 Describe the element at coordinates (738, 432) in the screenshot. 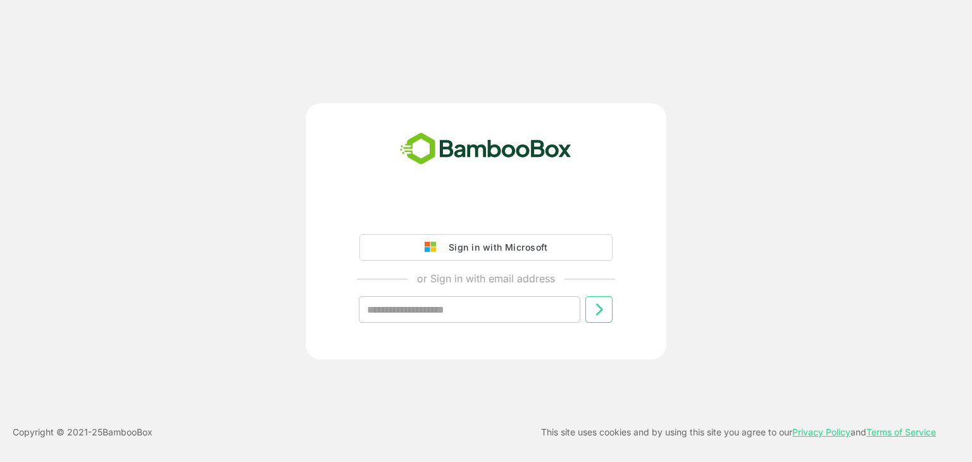

I see `p: This site uses cookies and by using this site you agree to our and` at that location.